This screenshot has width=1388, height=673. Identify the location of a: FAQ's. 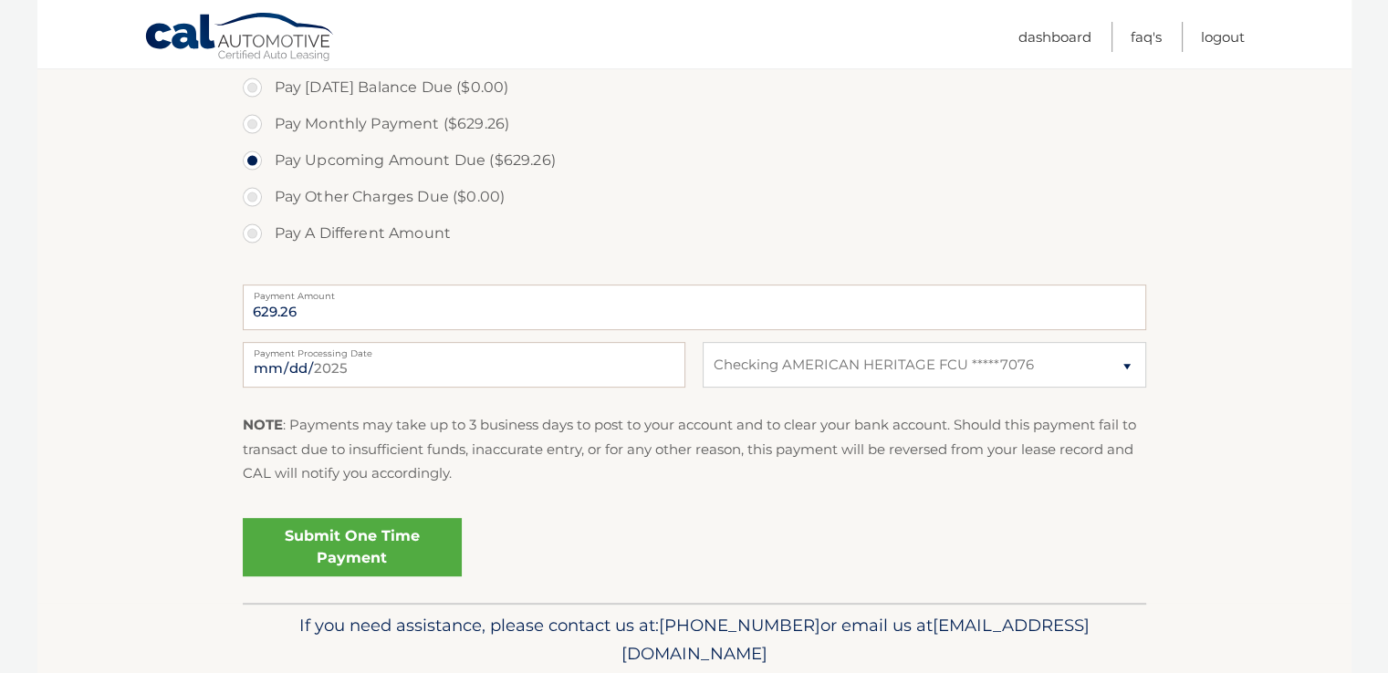
(1146, 36).